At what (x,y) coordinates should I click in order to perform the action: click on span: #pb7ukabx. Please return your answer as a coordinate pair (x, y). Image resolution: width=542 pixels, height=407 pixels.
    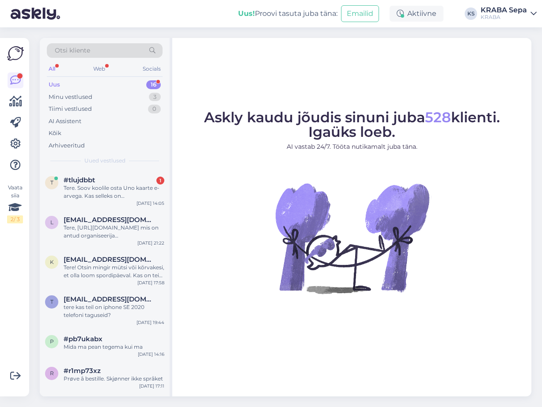
    Looking at the image, I should click on (83, 339).